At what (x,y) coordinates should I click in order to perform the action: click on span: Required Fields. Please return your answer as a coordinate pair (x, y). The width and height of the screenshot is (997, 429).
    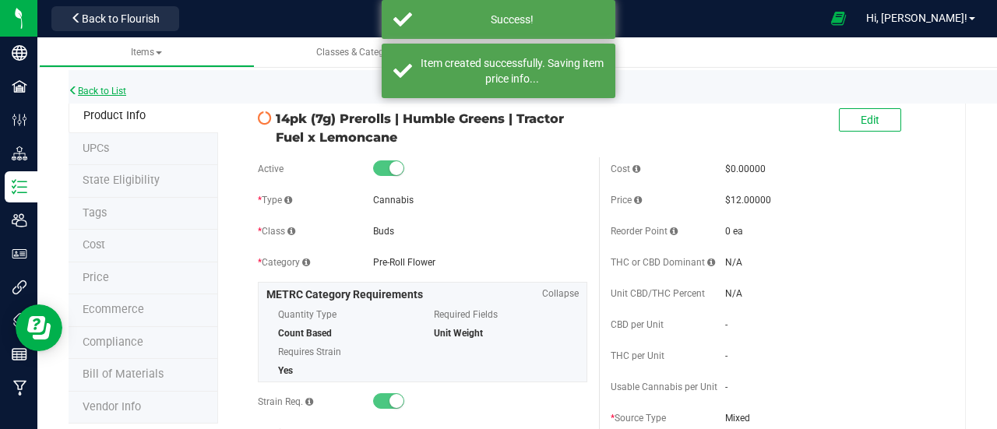
    Looking at the image, I should click on (500, 315).